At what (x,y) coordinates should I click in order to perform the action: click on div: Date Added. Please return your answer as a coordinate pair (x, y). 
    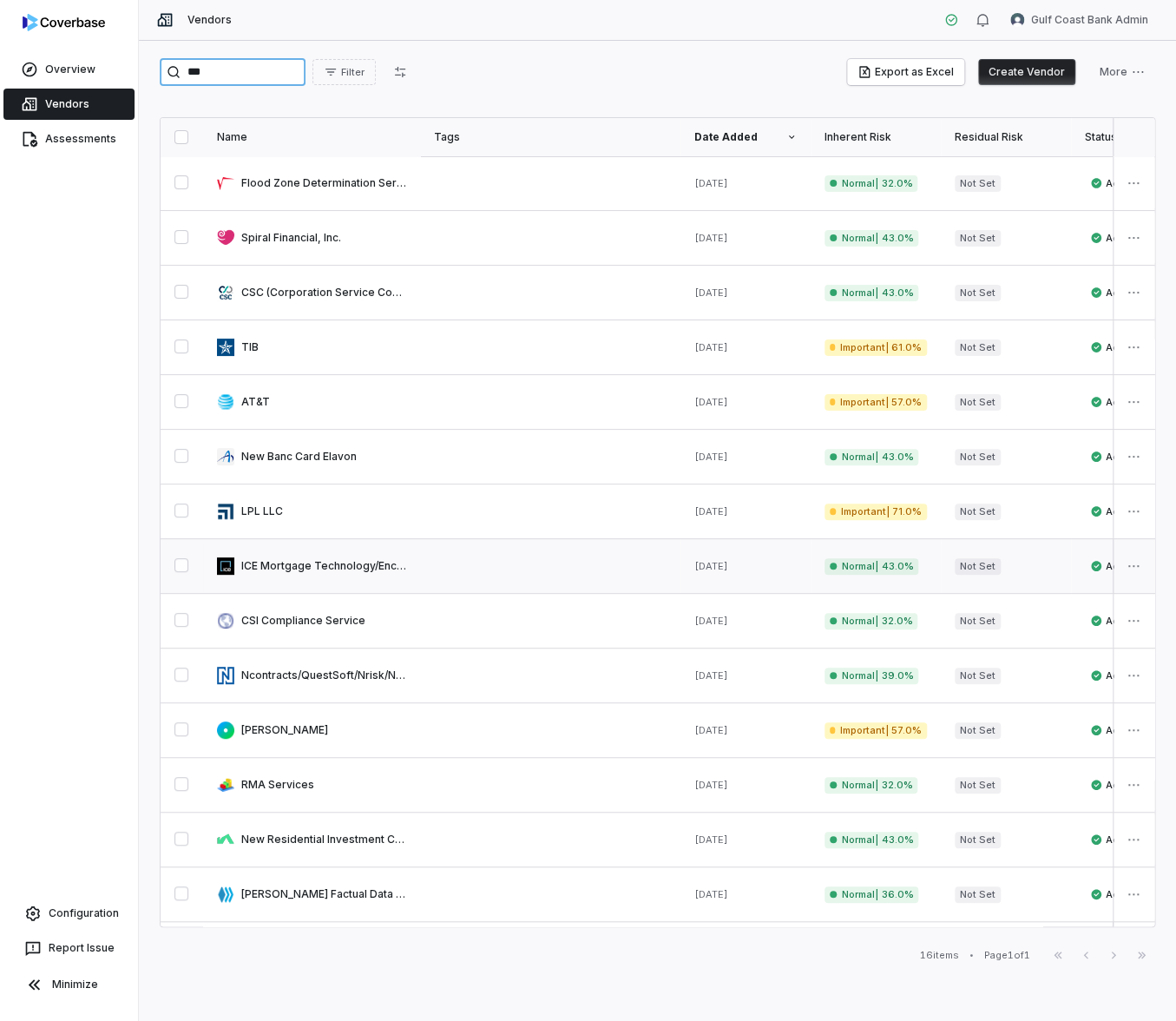
    Looking at the image, I should click on (745, 137).